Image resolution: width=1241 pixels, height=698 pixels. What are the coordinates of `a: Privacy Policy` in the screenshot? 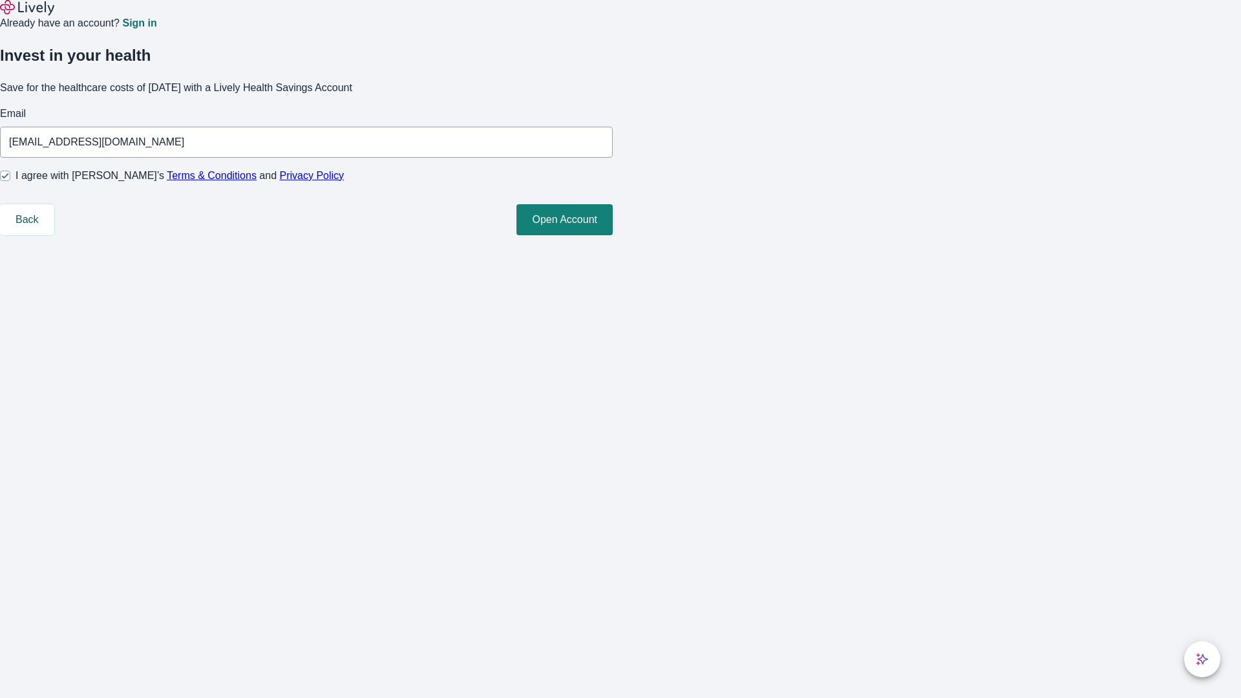 It's located at (312, 175).